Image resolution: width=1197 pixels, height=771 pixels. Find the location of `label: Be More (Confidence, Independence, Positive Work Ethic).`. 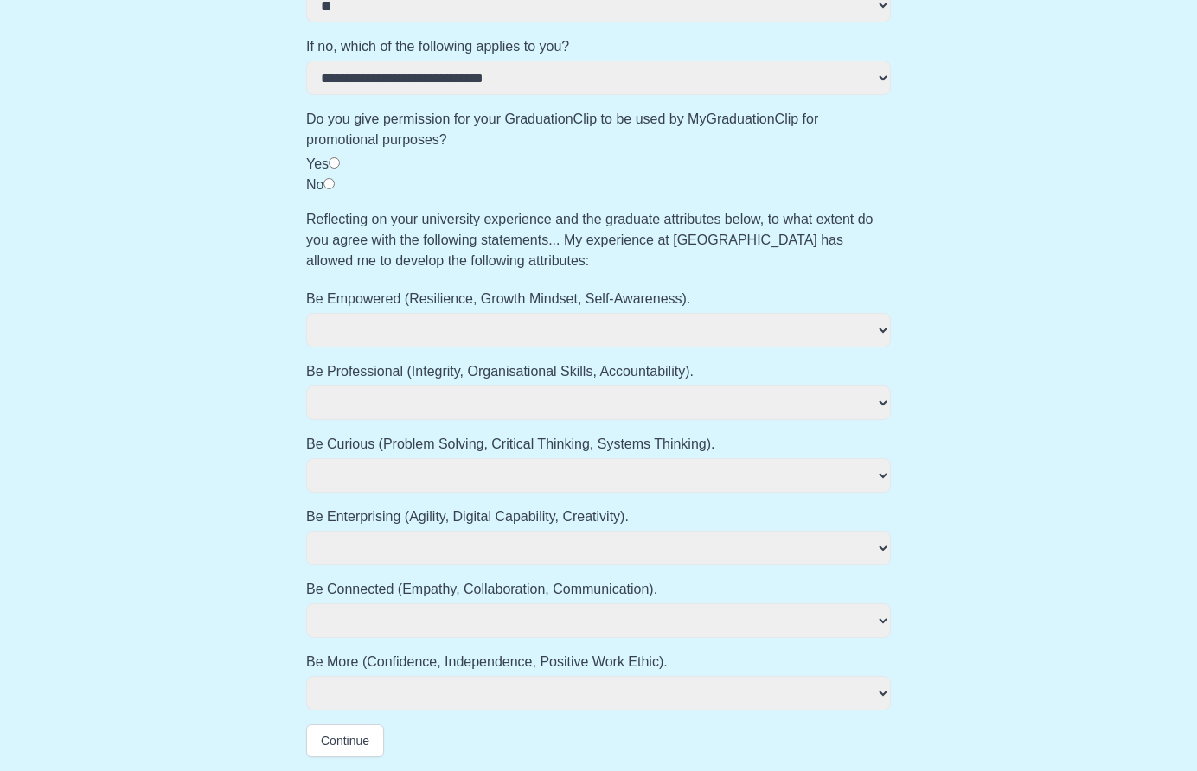

label: Be More (Confidence, Independence, Positive Work Ethic). is located at coordinates (598, 662).